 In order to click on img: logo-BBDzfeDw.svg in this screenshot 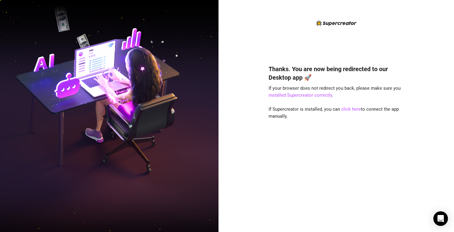, I will do `click(336, 23)`.